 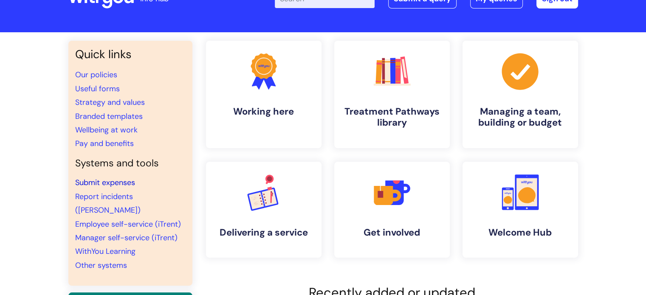 What do you see at coordinates (521, 117) in the screenshot?
I see `h4: Managing a team, building or budget` at bounding box center [521, 117].